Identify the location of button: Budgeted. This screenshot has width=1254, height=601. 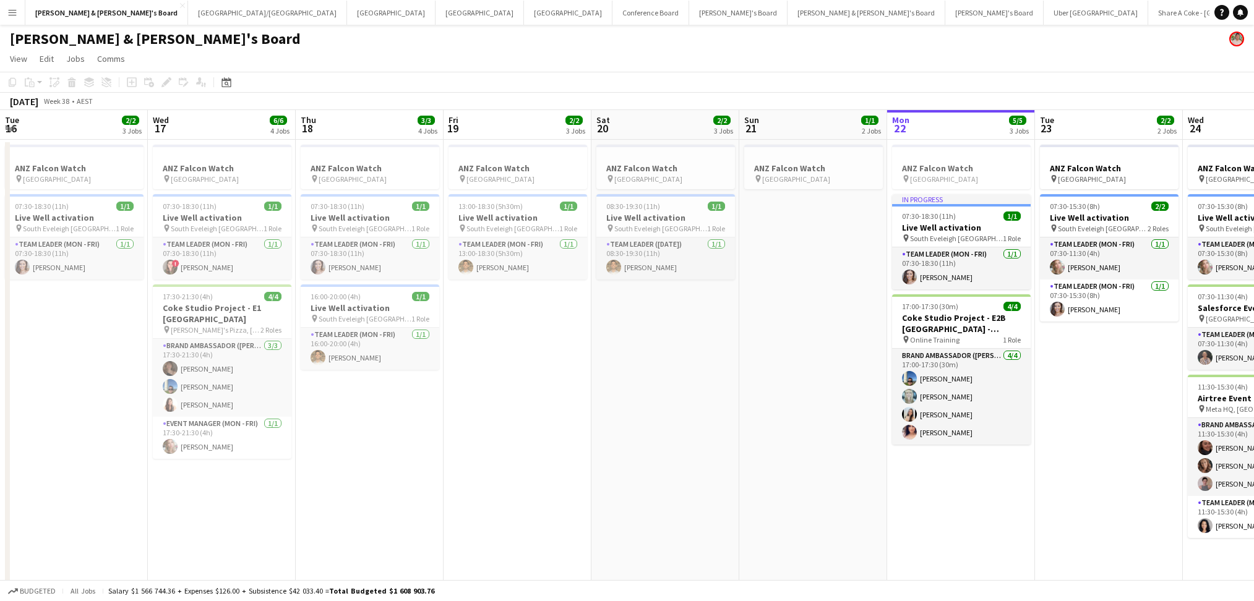
(32, 591).